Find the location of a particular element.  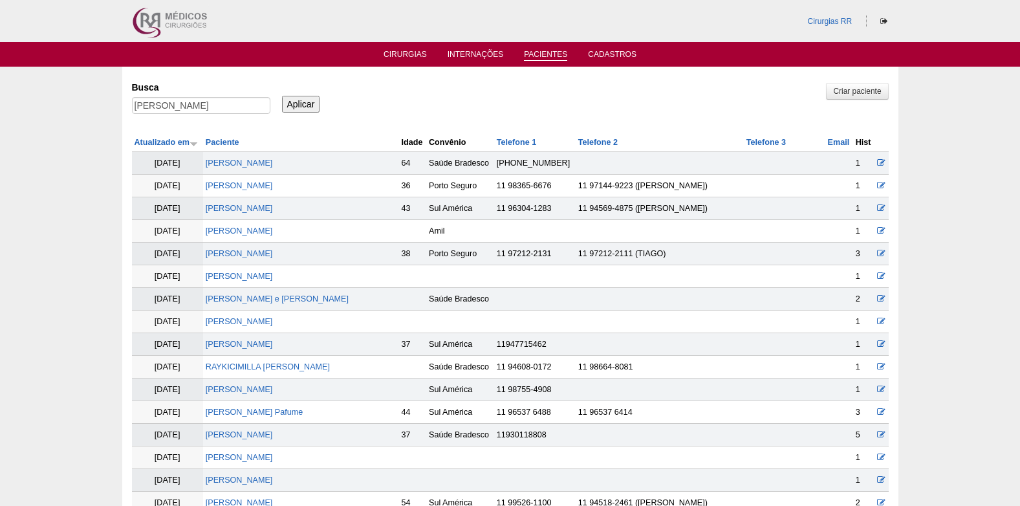

th: Hist is located at coordinates (863, 142).